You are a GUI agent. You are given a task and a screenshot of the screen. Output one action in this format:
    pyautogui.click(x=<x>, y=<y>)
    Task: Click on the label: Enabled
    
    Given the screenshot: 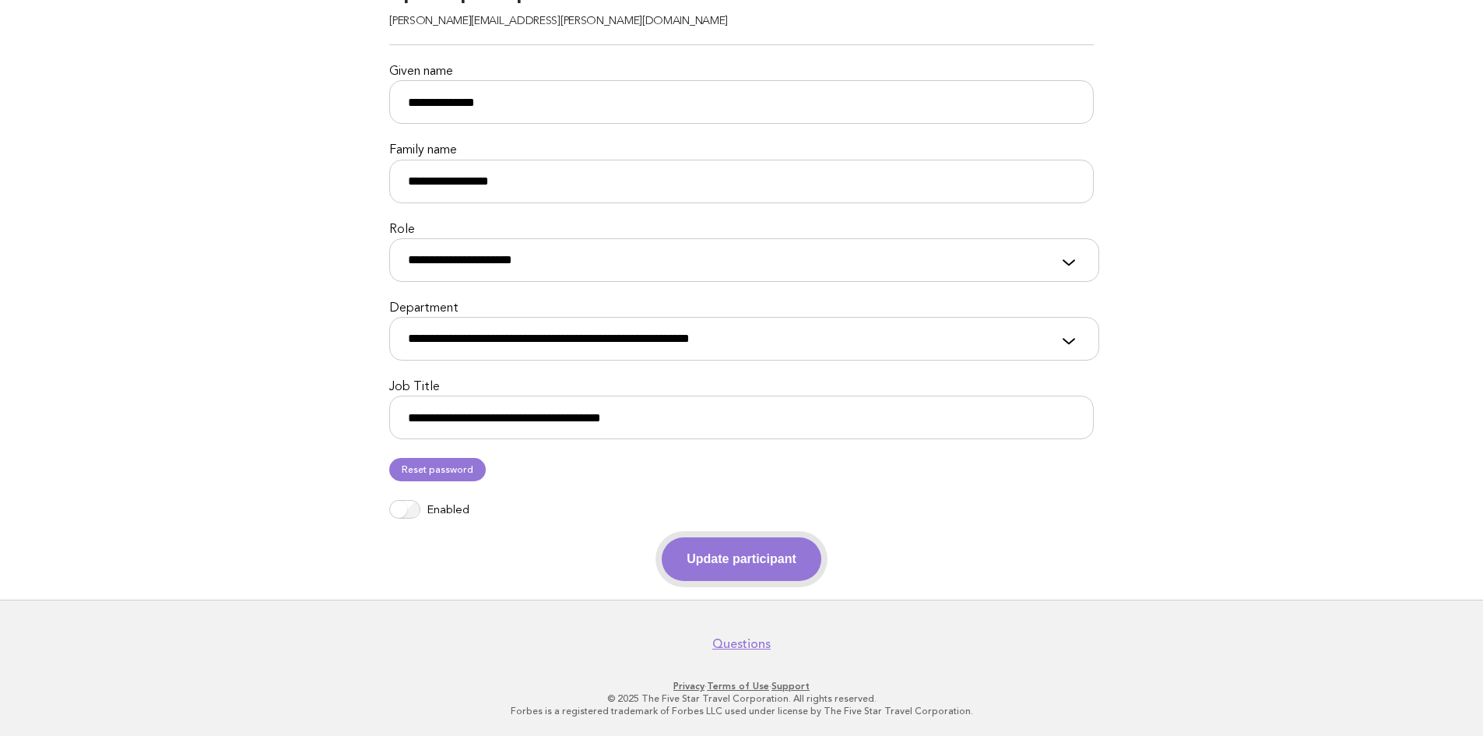 What is the action you would take?
    pyautogui.click(x=448, y=511)
    